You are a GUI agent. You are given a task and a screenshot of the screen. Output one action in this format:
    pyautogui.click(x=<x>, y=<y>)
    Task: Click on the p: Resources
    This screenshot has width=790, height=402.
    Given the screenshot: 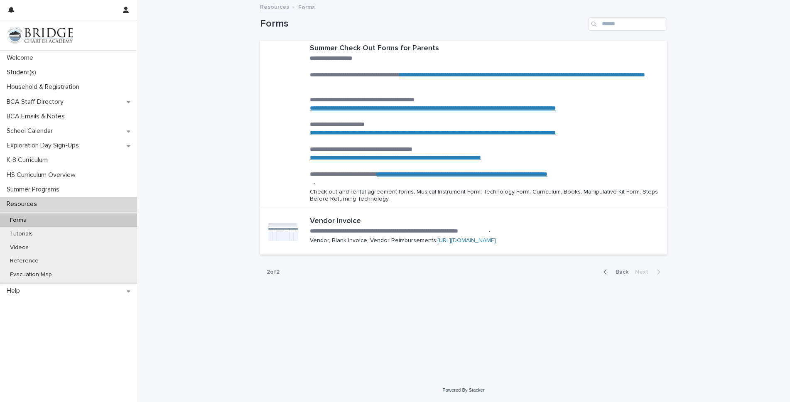 What is the action you would take?
    pyautogui.click(x=23, y=204)
    